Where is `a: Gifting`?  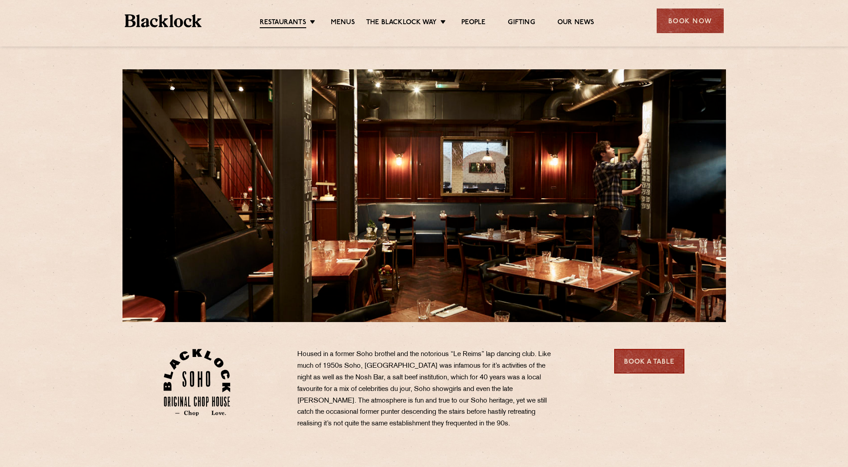 a: Gifting is located at coordinates (521, 23).